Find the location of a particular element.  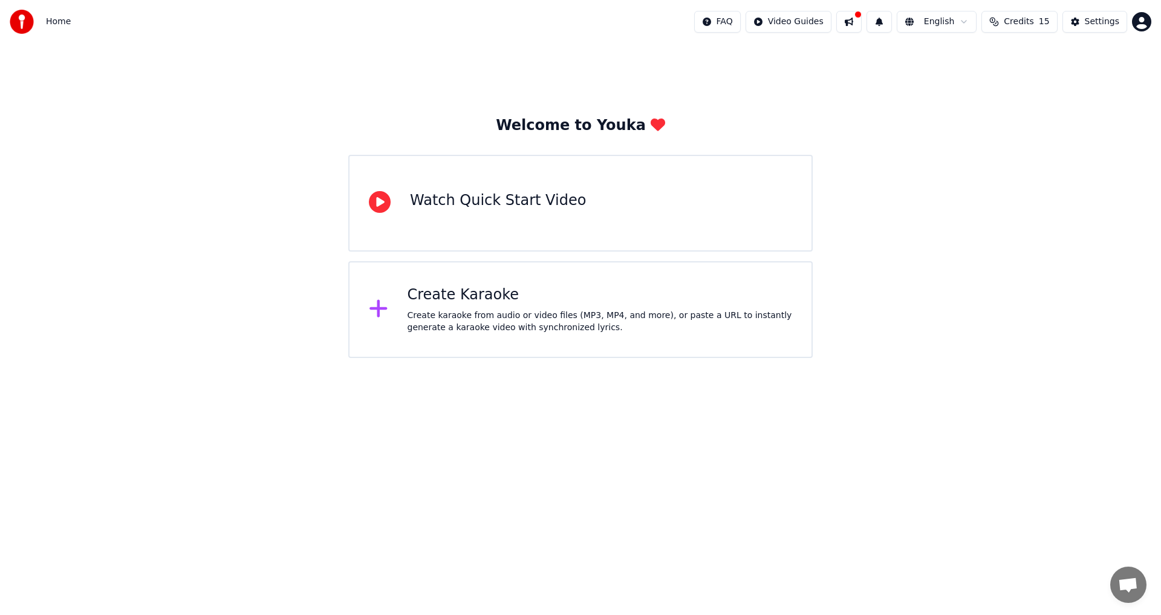

button: Credits15 is located at coordinates (1019, 22).